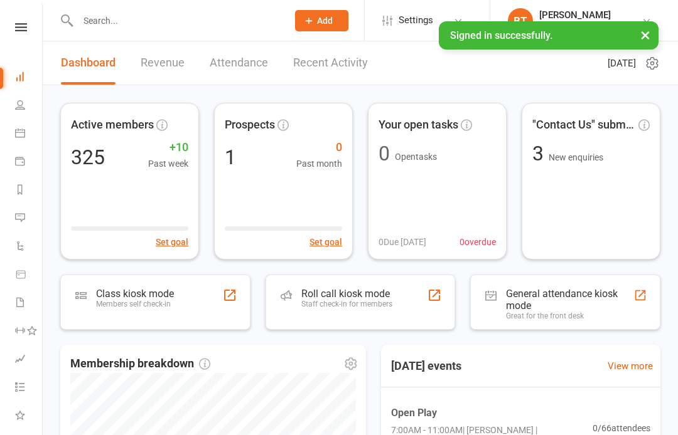 This screenshot has height=435, width=678. What do you see at coordinates (418, 125) in the screenshot?
I see `span: Your open tasks` at bounding box center [418, 125].